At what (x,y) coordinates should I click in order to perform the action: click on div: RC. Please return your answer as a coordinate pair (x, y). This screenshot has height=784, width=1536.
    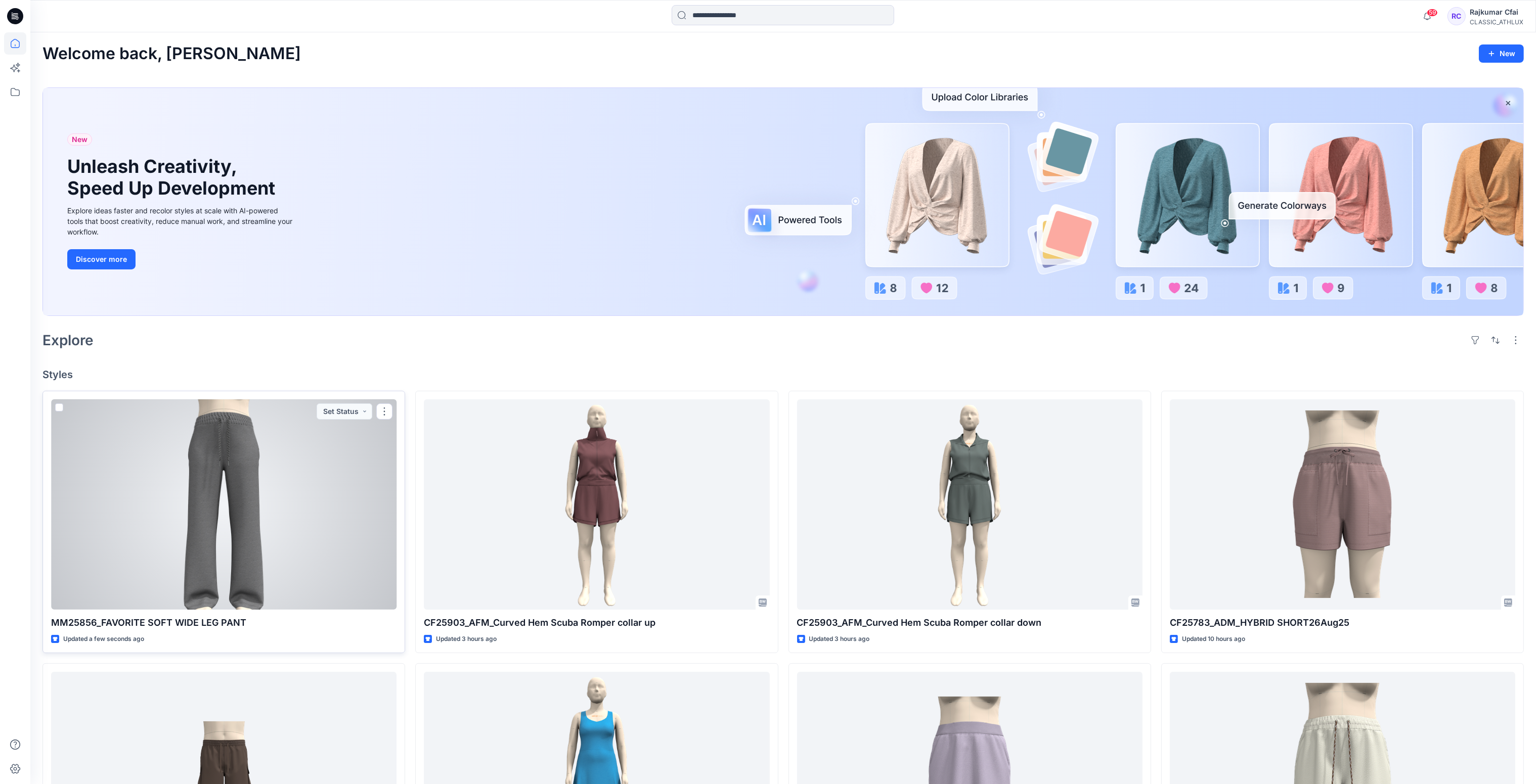
    Looking at the image, I should click on (1457, 16).